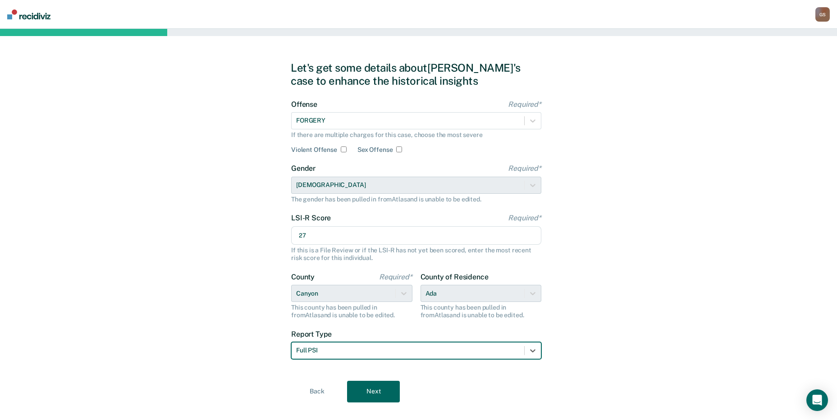  Describe the element at coordinates (416, 168) in the screenshot. I see `label: Gender` at that location.